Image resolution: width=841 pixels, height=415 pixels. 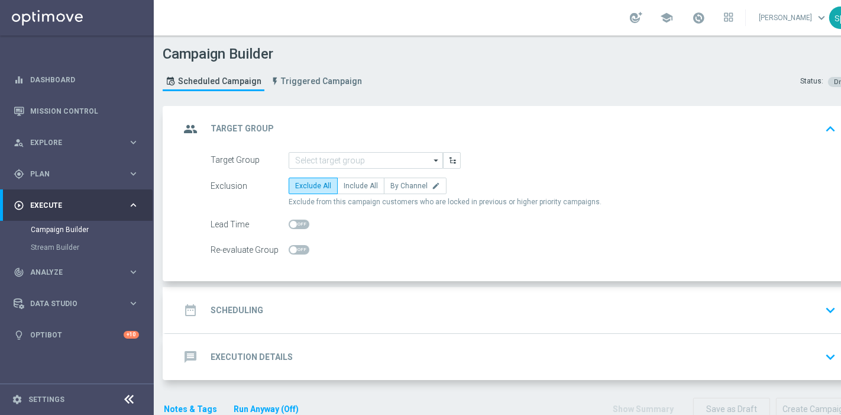 I want to click on a: Settings, so click(x=46, y=399).